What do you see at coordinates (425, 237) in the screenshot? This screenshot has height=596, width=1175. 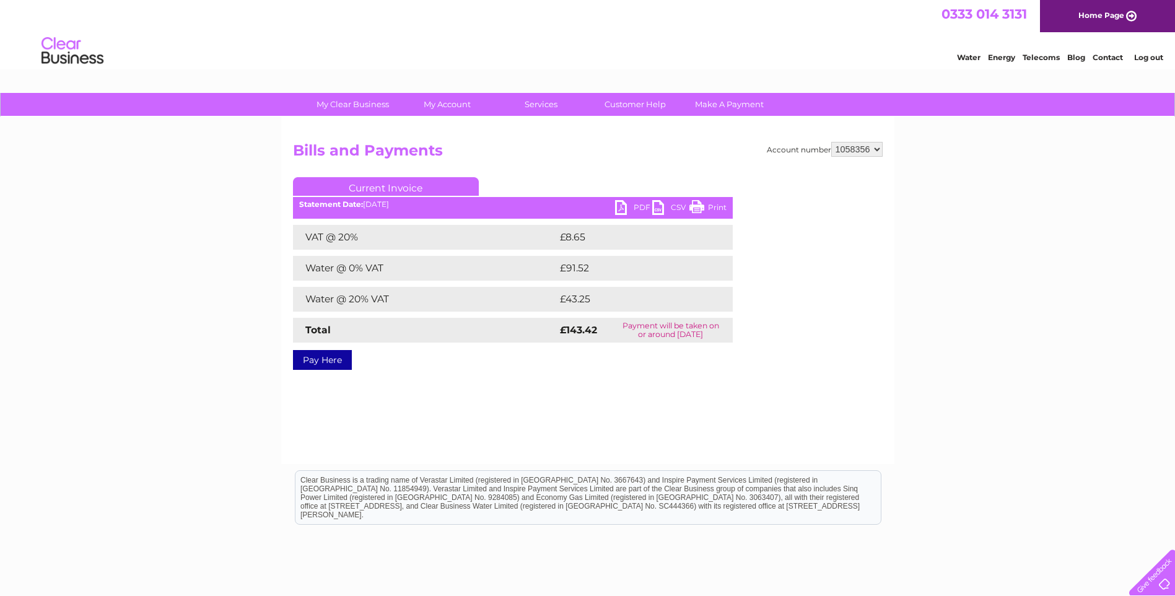 I see `td: VAT @ 20%` at bounding box center [425, 237].